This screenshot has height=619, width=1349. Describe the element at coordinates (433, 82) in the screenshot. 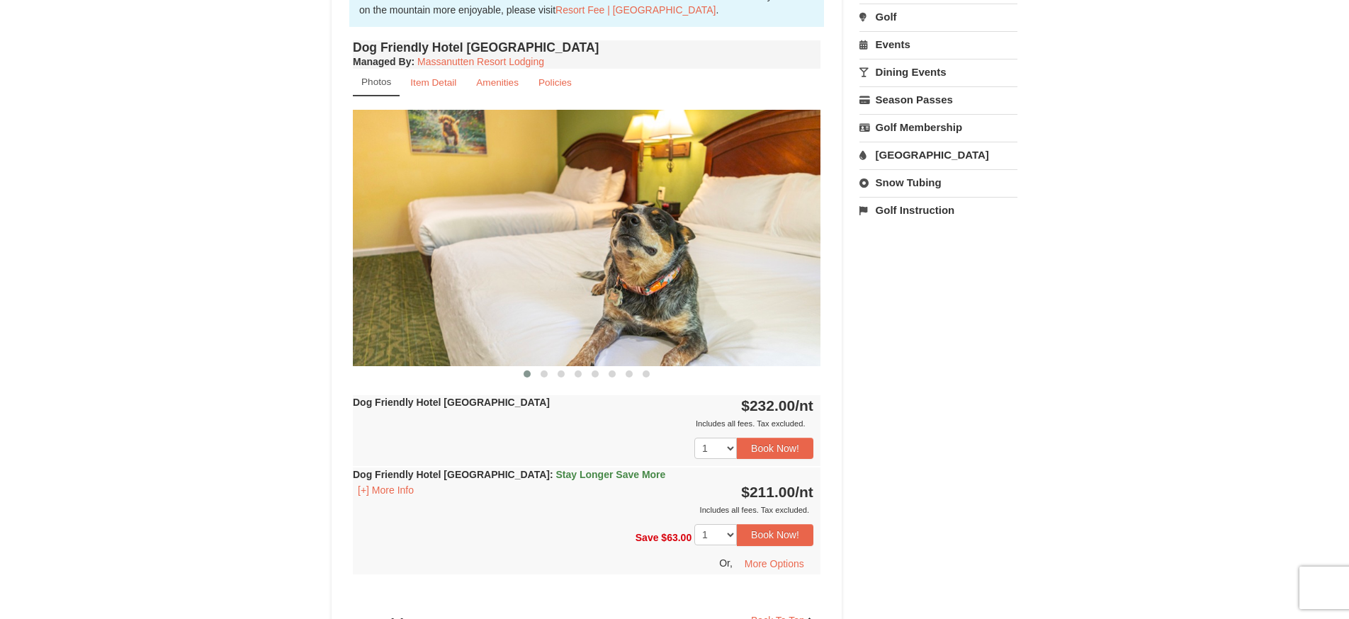

I see `small: Item Detail` at that location.